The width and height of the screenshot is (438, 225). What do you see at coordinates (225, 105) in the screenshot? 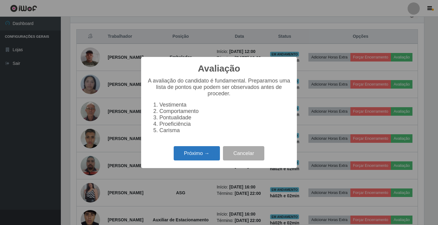
I see `li: Vestimenta` at bounding box center [225, 105].